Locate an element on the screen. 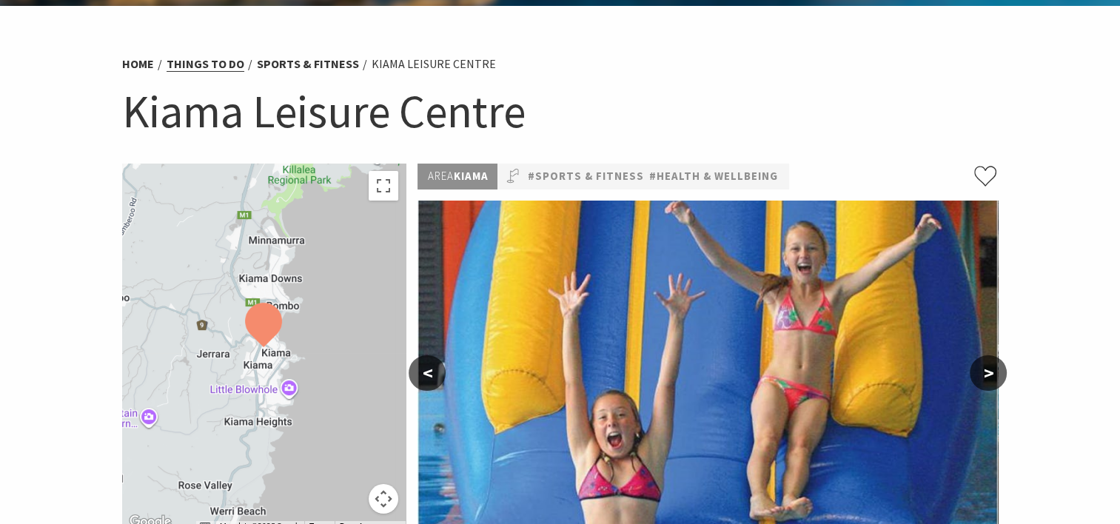 The width and height of the screenshot is (1120, 524). li: Kiama Leisure Centre is located at coordinates (434, 64).